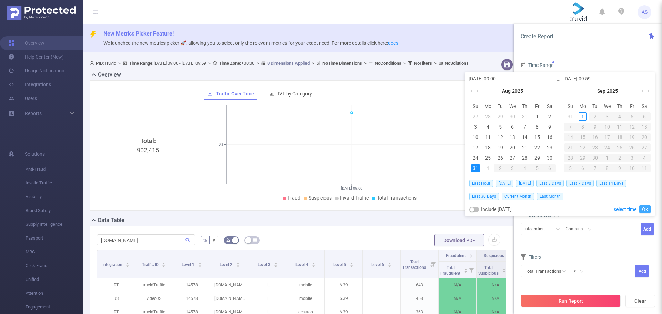  I want to click on a: 2025, so click(518, 91).